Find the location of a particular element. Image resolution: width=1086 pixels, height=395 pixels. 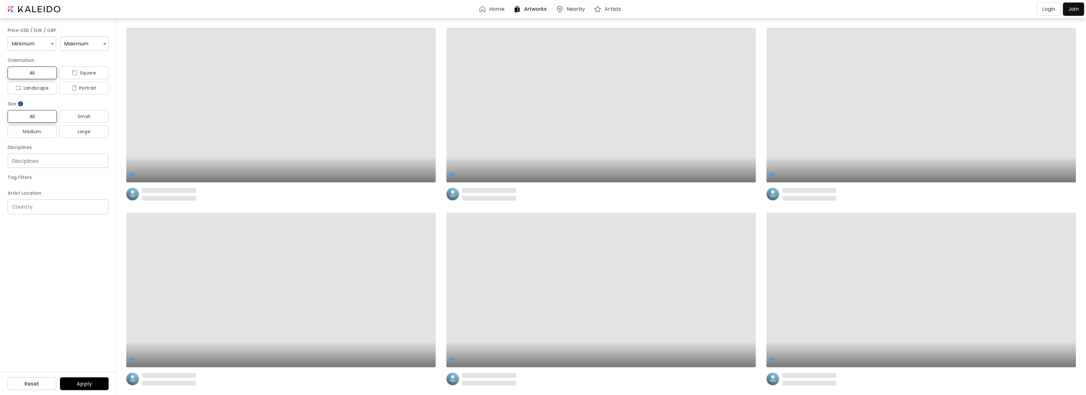

span: Medium is located at coordinates (32, 132).